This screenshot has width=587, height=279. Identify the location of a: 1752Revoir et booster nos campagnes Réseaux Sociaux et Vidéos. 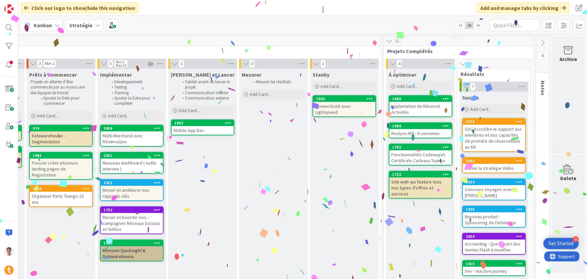
(132, 220).